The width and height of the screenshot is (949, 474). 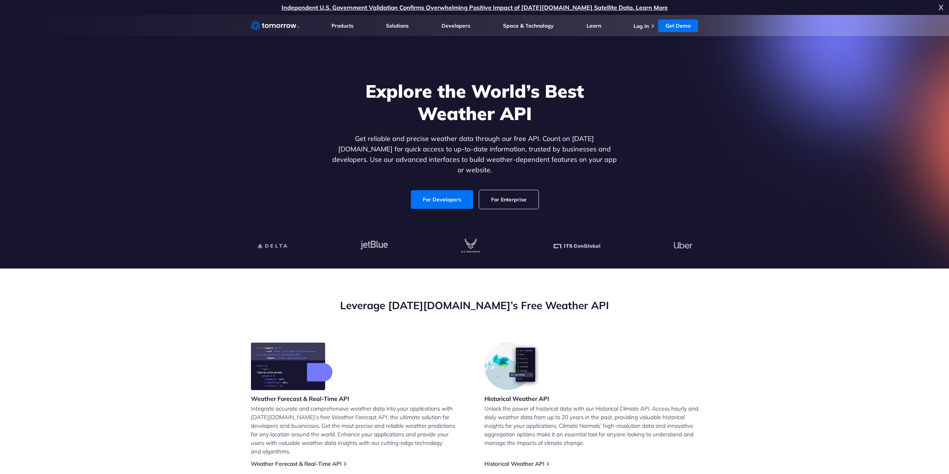 What do you see at coordinates (275, 26) in the screenshot?
I see `a: Home link` at bounding box center [275, 26].